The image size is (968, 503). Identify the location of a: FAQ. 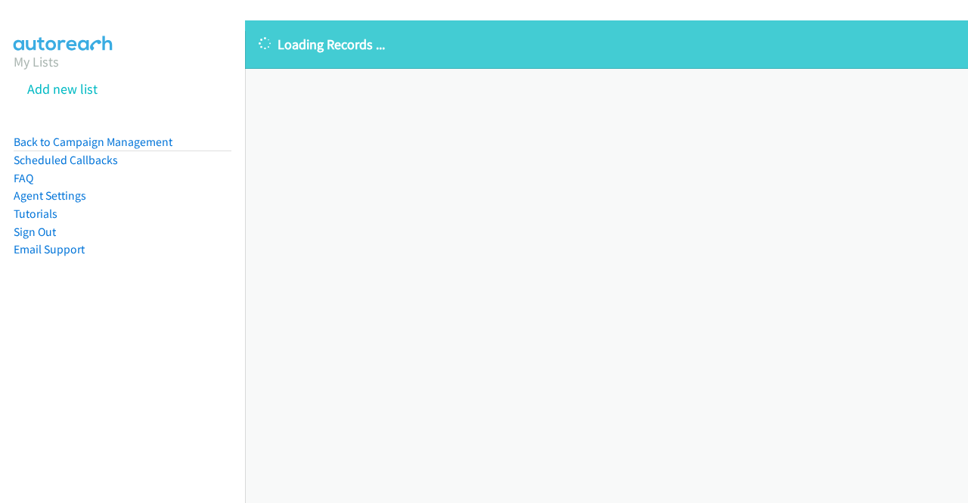
(23, 178).